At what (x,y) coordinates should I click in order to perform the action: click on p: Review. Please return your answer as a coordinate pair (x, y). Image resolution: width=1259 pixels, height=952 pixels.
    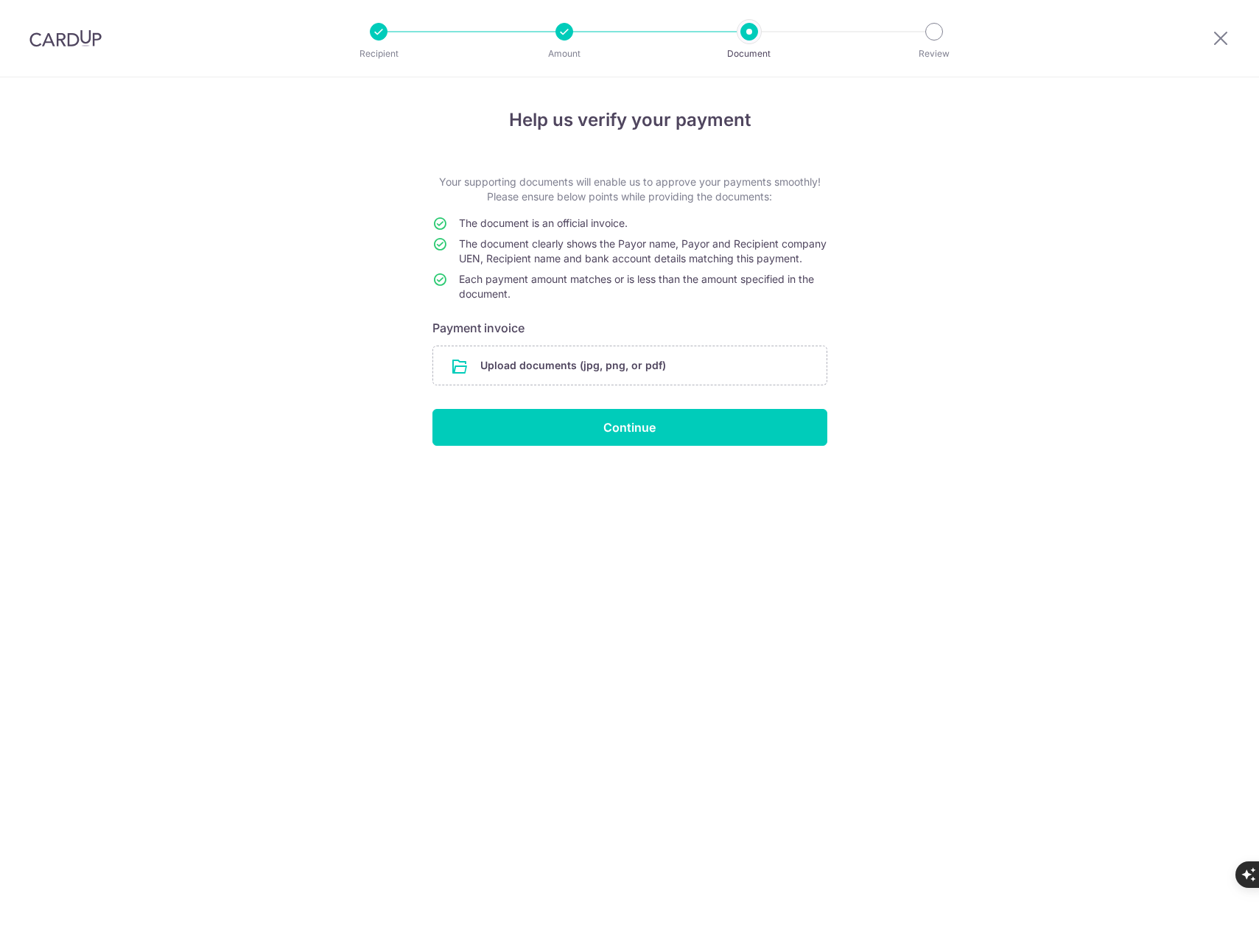
    Looking at the image, I should click on (934, 53).